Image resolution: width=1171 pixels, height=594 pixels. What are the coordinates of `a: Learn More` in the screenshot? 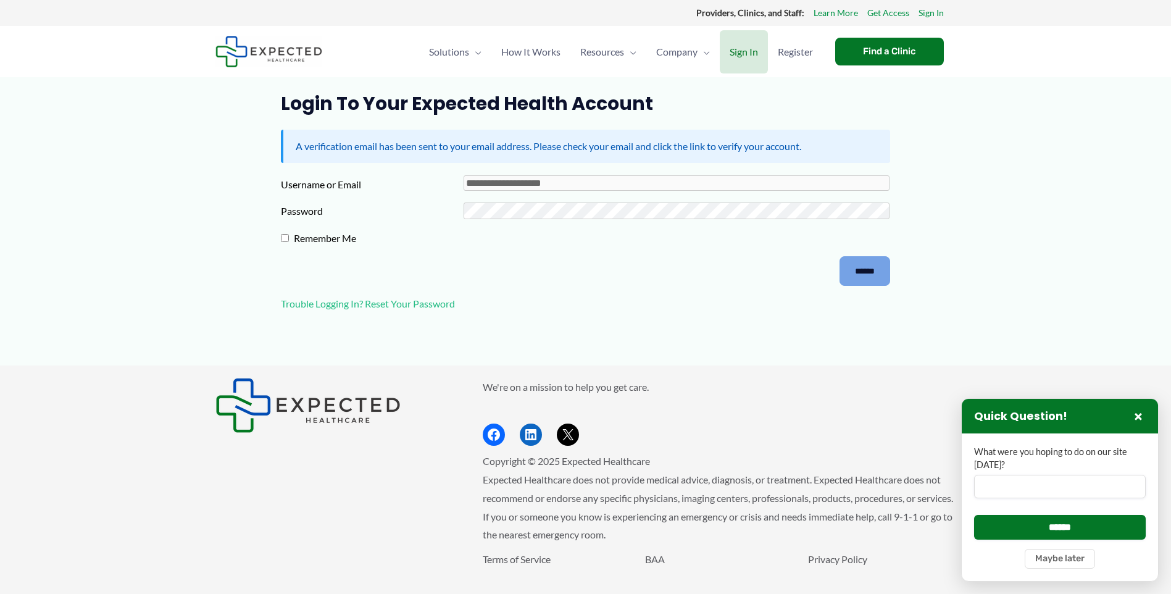 It's located at (836, 13).